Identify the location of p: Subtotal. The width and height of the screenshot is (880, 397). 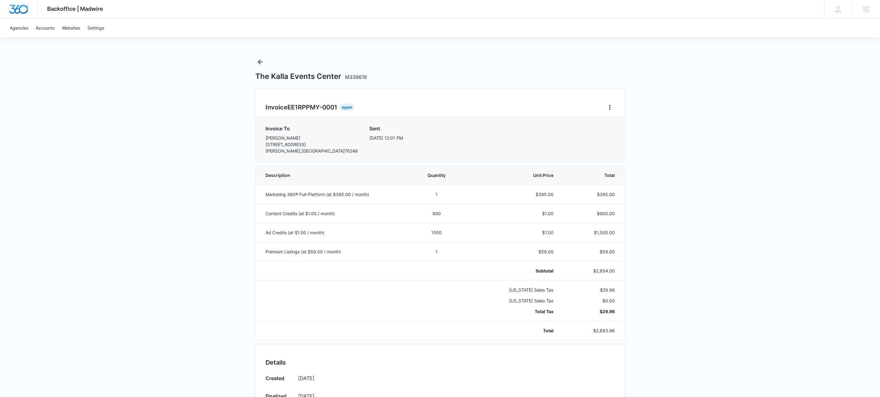
(512, 270).